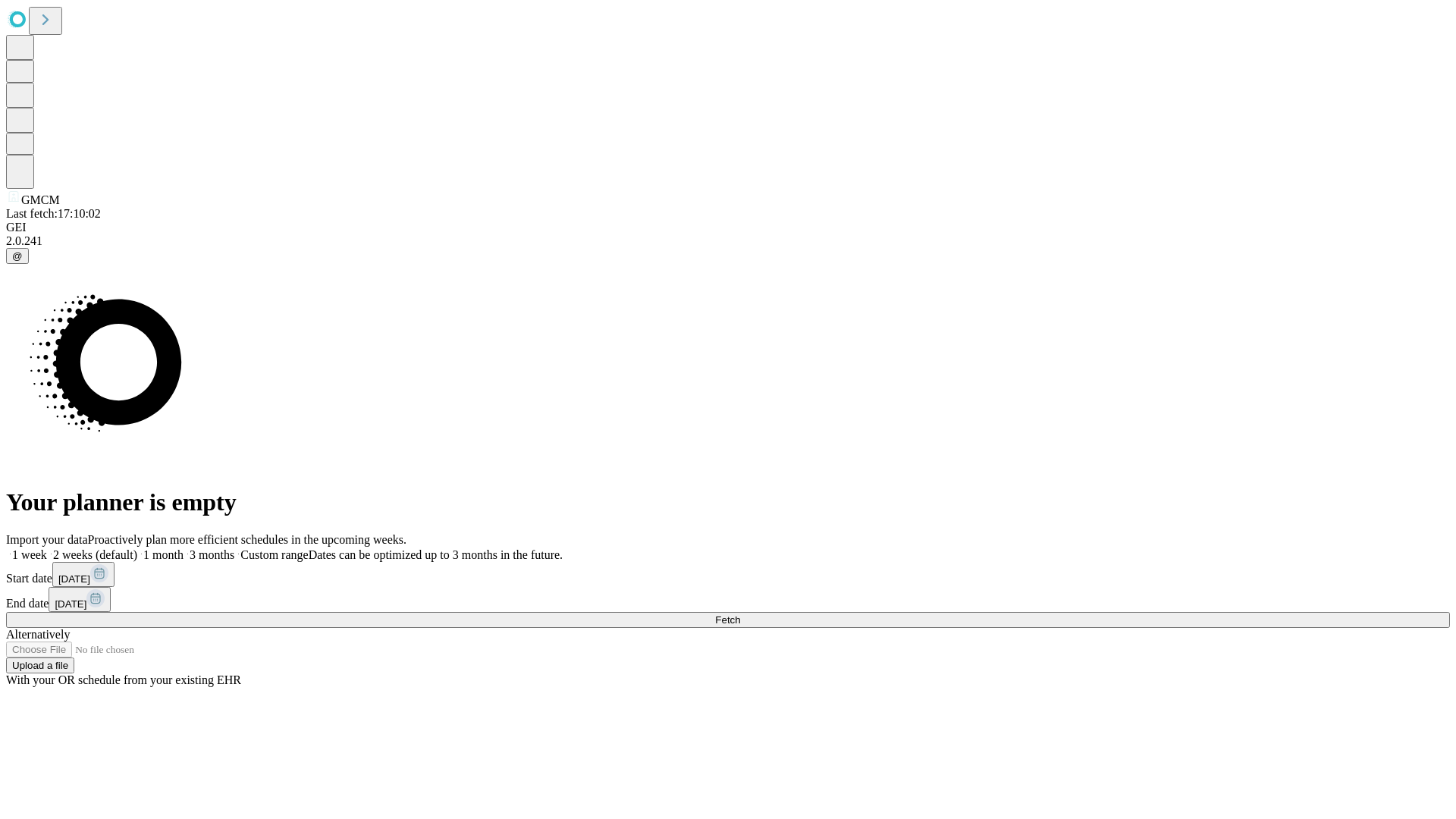 This screenshot has width=1456, height=819. I want to click on span: Custom range, so click(274, 555).